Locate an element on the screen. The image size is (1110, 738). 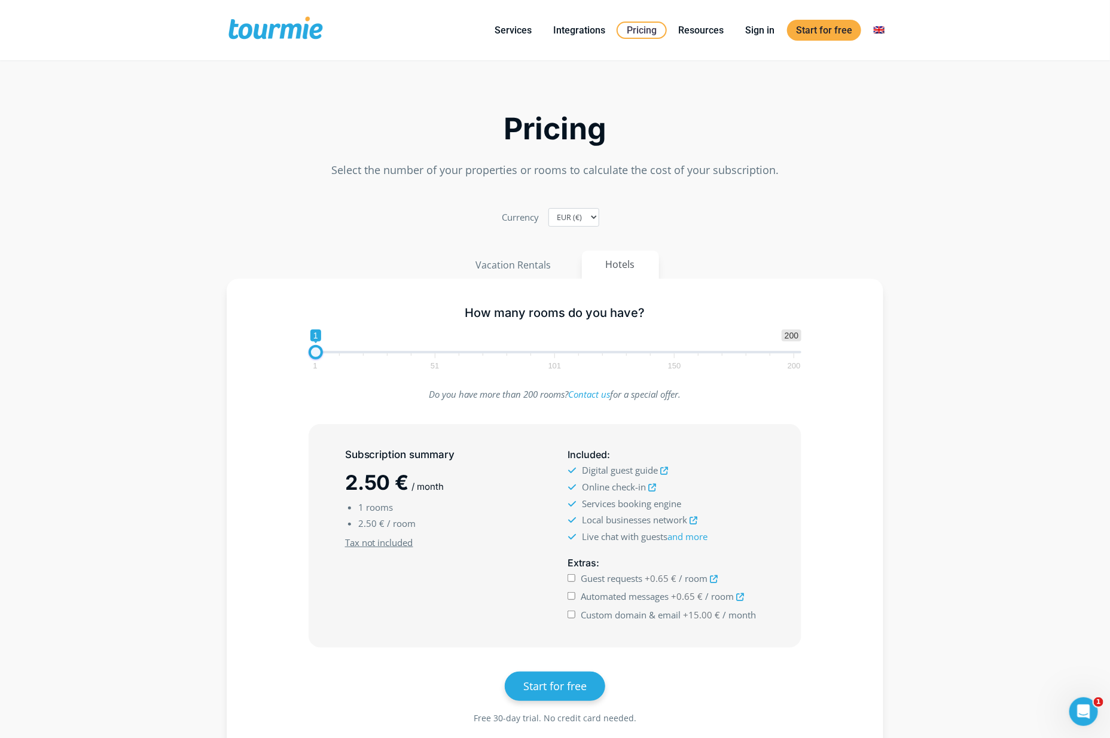
span: Free 30-day trial. No credit card needed. is located at coordinates (555, 718).